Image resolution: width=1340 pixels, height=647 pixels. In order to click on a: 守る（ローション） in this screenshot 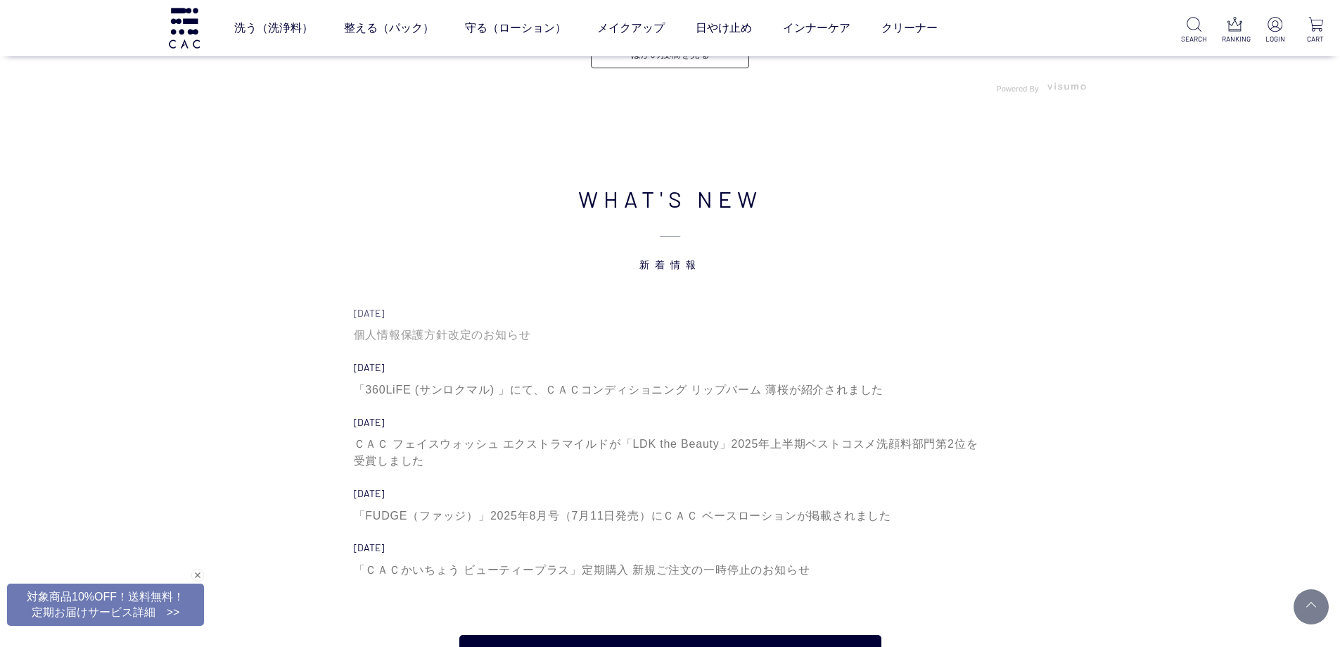, I will do `click(516, 28)`.